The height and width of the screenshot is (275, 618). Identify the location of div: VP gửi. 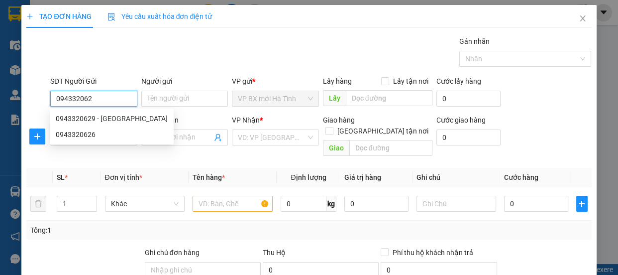
(275, 81).